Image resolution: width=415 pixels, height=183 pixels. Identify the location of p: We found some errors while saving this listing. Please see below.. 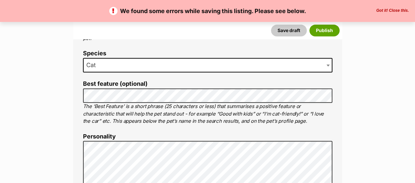
(207, 11).